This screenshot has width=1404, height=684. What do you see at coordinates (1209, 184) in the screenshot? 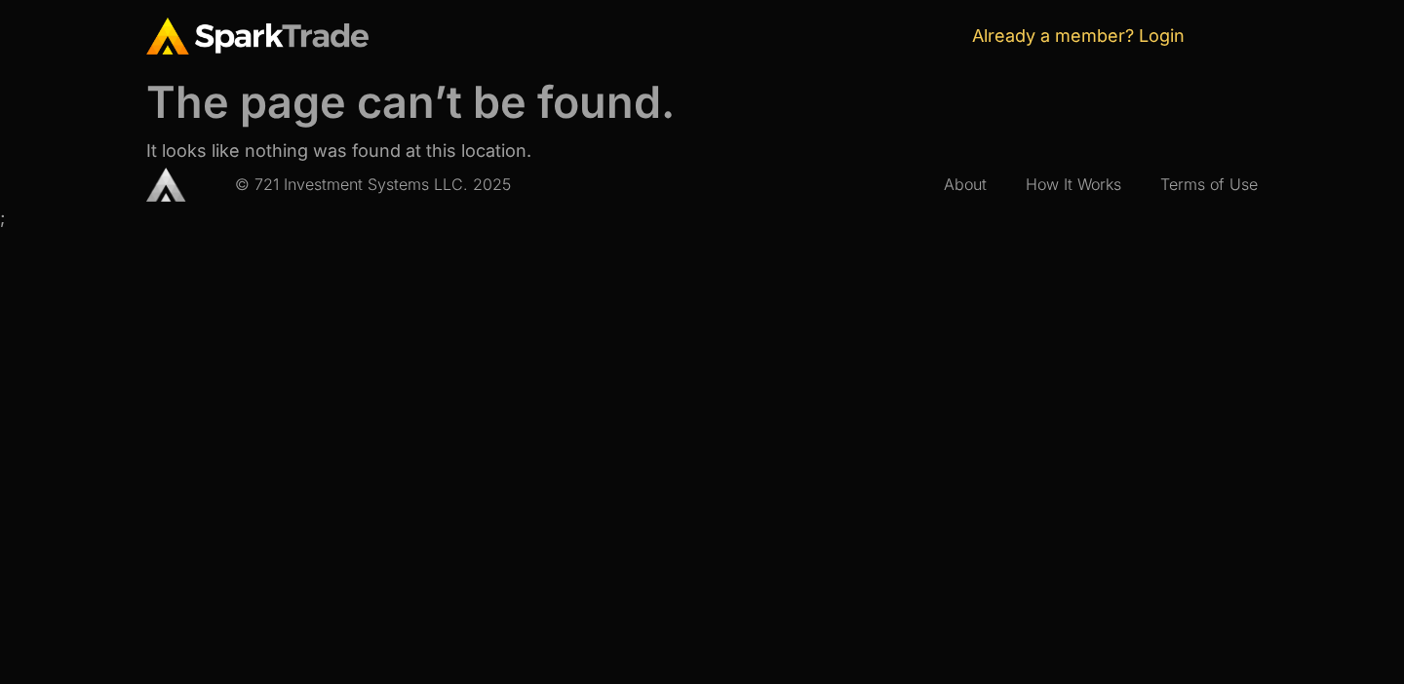
I see `a: Terms of Use` at bounding box center [1209, 184].